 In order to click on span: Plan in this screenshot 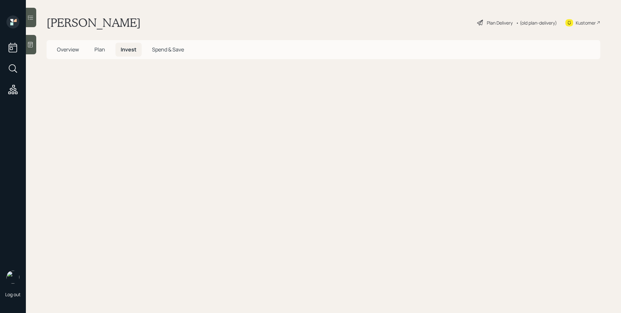, I will do `click(100, 49)`.